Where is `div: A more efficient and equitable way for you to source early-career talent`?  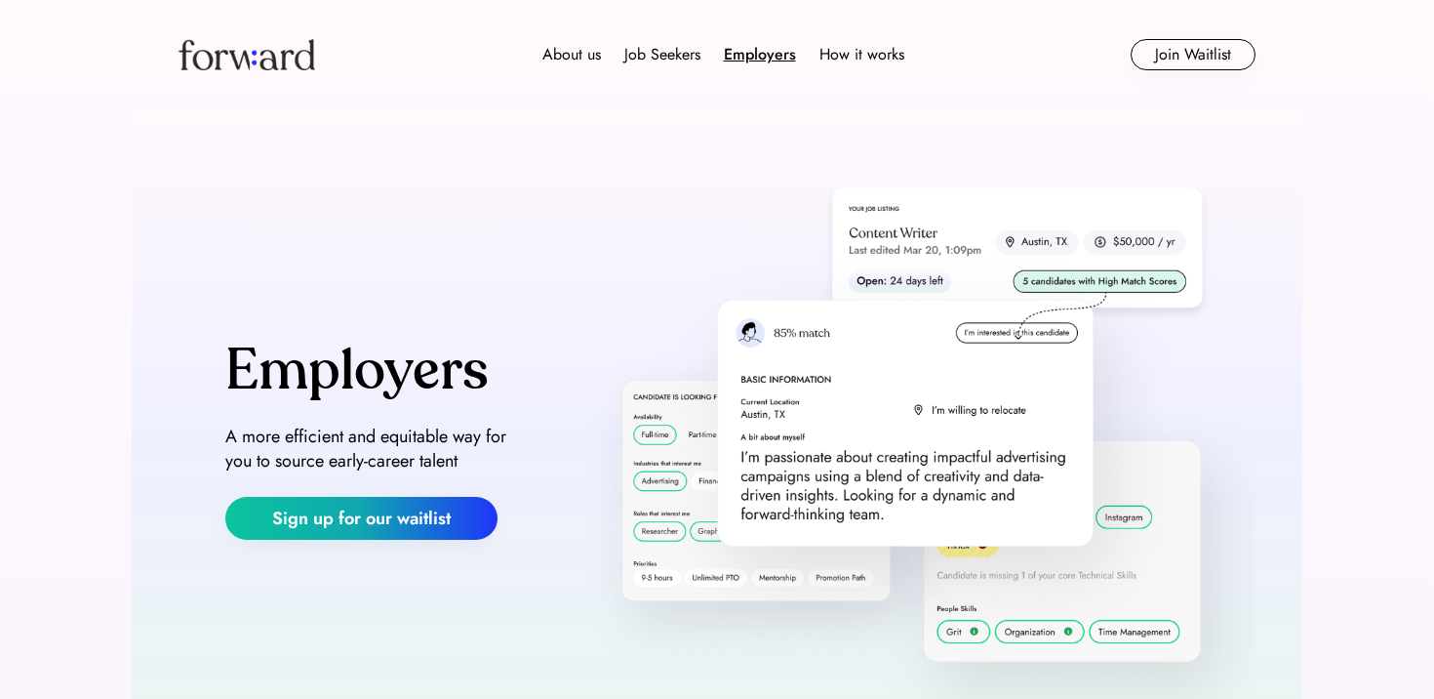 div: A more efficient and equitable way for you to source early-career talent is located at coordinates (374, 449).